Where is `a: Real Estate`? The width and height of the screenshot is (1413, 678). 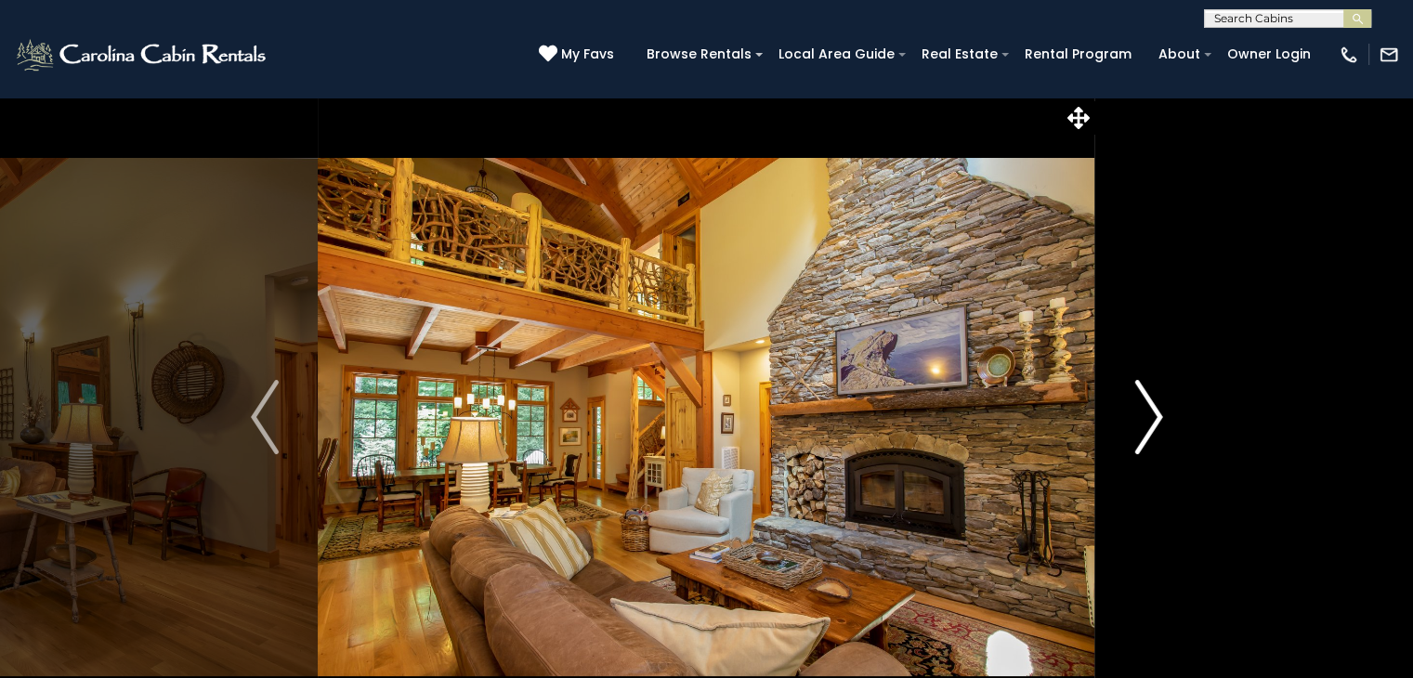 a: Real Estate is located at coordinates (959, 54).